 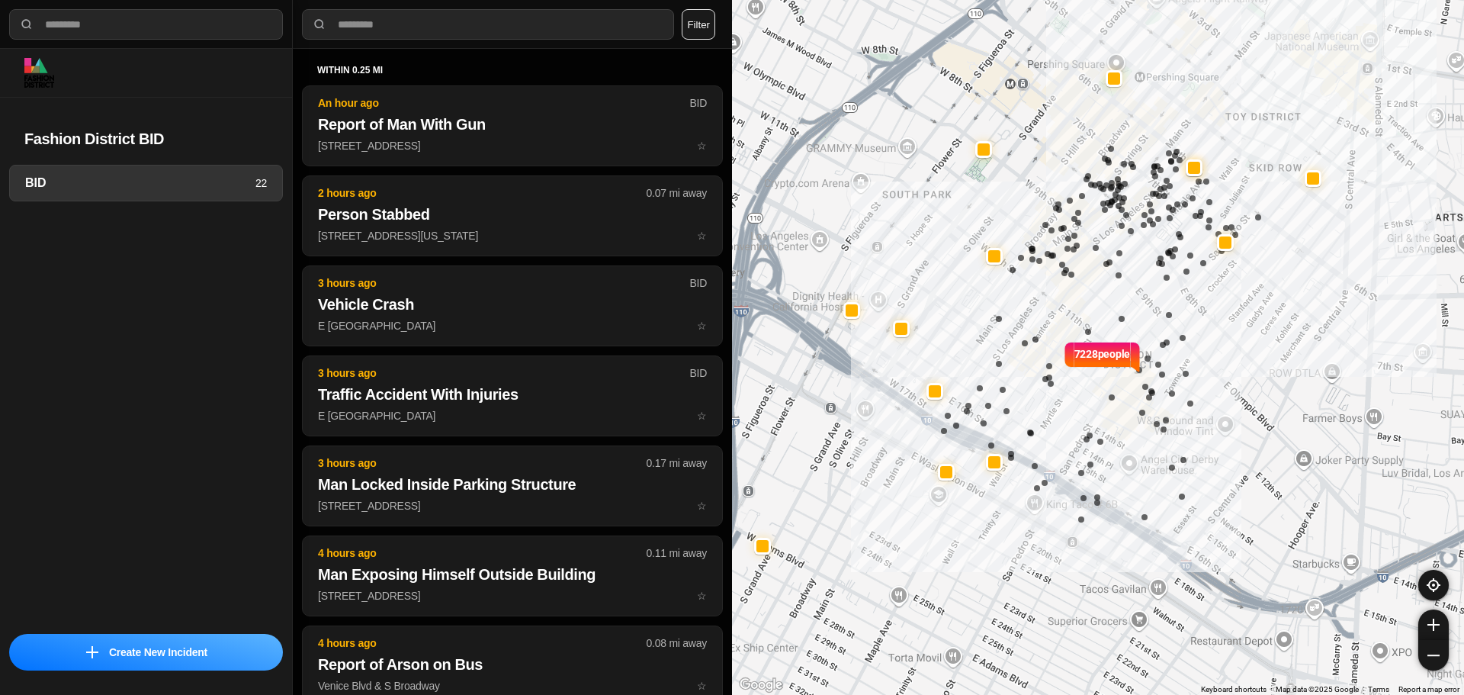 I want to click on a: iconCreate New Incident, so click(x=146, y=652).